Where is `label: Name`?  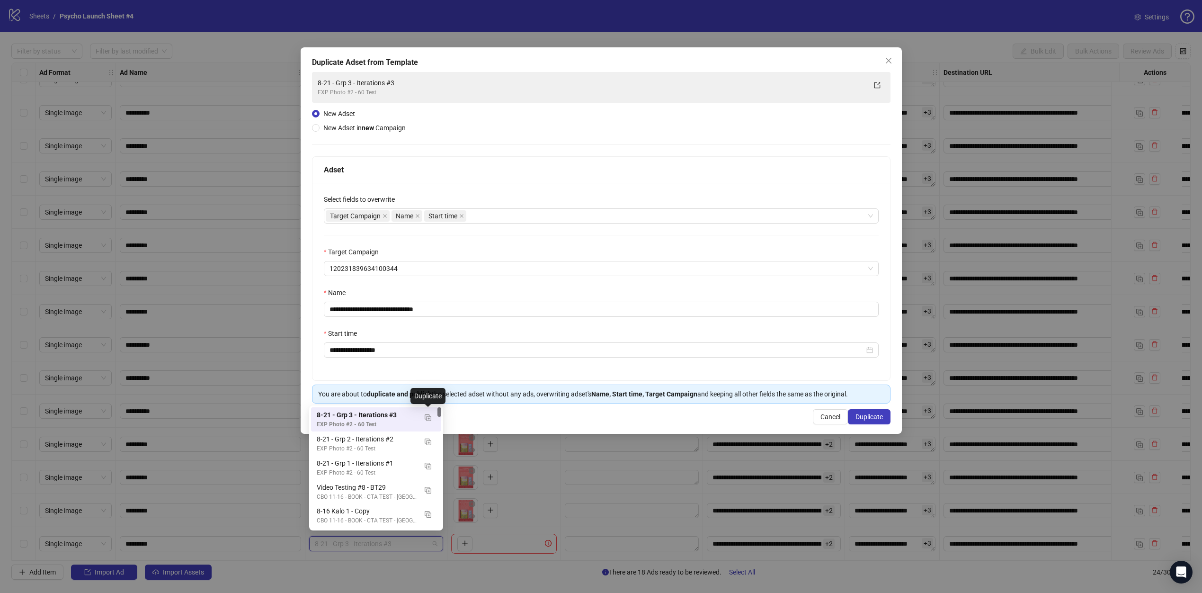 label: Name is located at coordinates (338, 293).